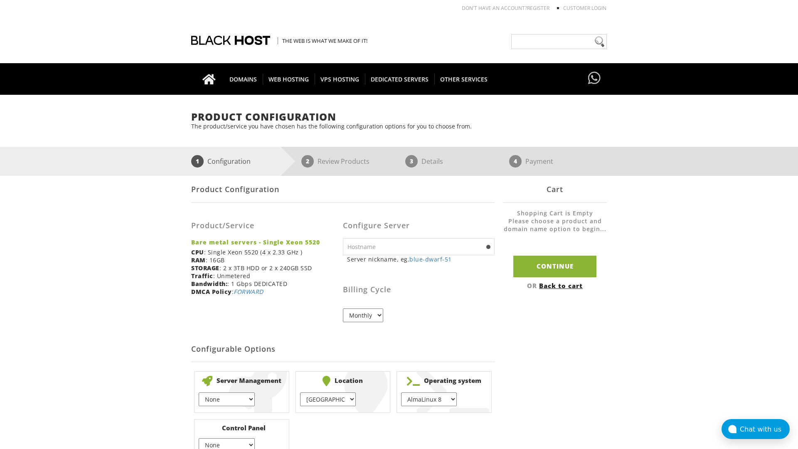  What do you see at coordinates (765, 429) in the screenshot?
I see `div: Chat with us` at bounding box center [765, 429].